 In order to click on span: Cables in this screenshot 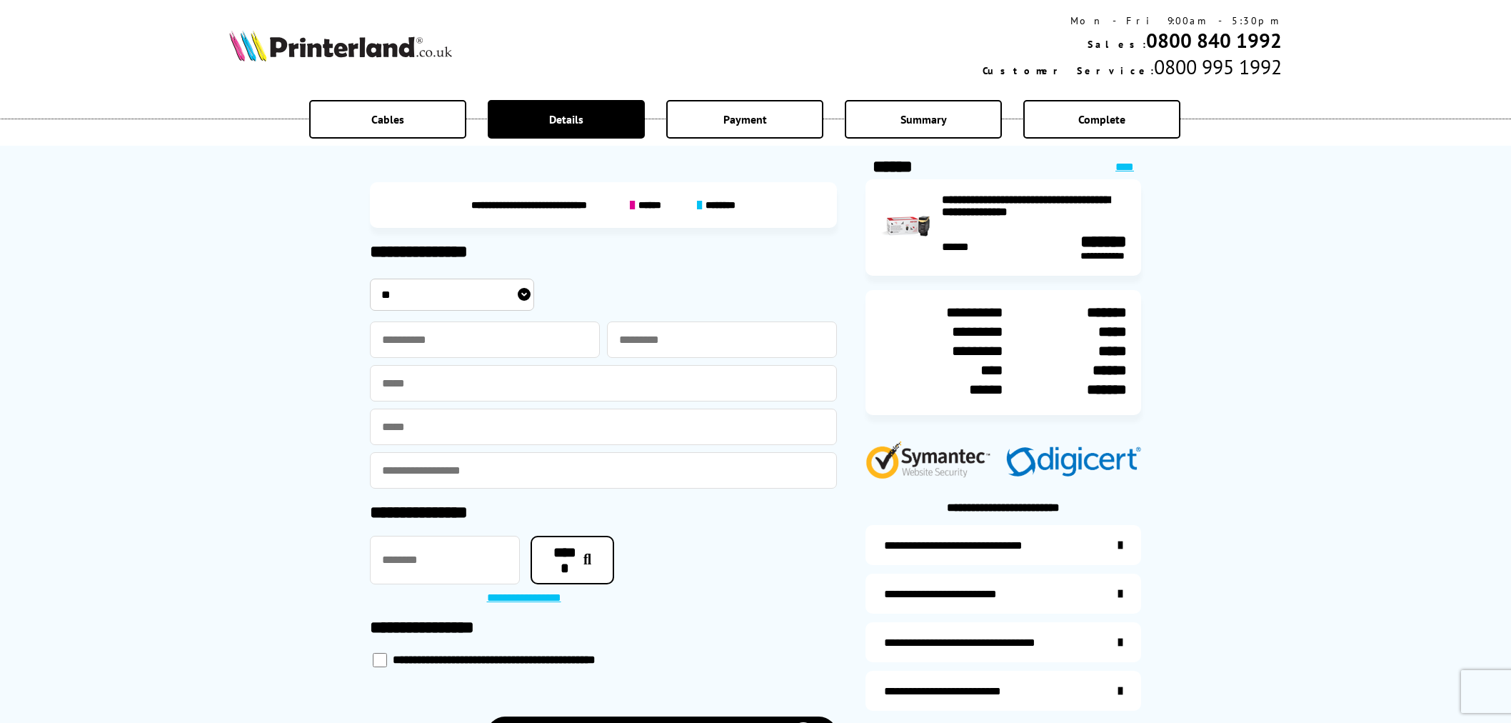, I will do `click(388, 119)`.